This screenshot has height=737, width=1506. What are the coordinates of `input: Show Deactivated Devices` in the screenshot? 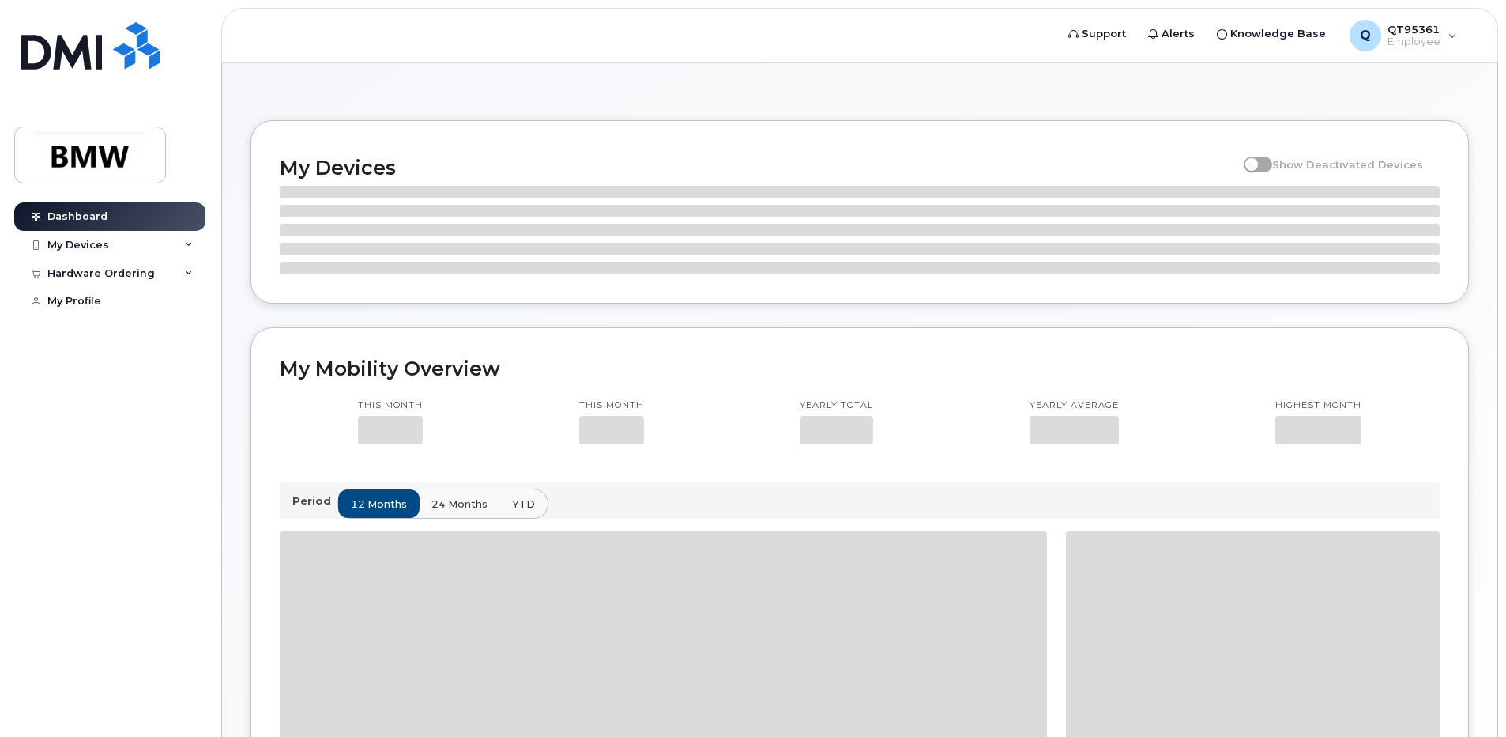 It's located at (1250, 156).